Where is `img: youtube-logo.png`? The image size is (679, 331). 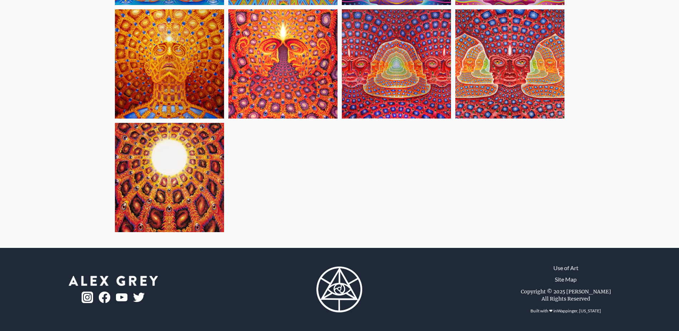
img: youtube-logo.png is located at coordinates (122, 297).